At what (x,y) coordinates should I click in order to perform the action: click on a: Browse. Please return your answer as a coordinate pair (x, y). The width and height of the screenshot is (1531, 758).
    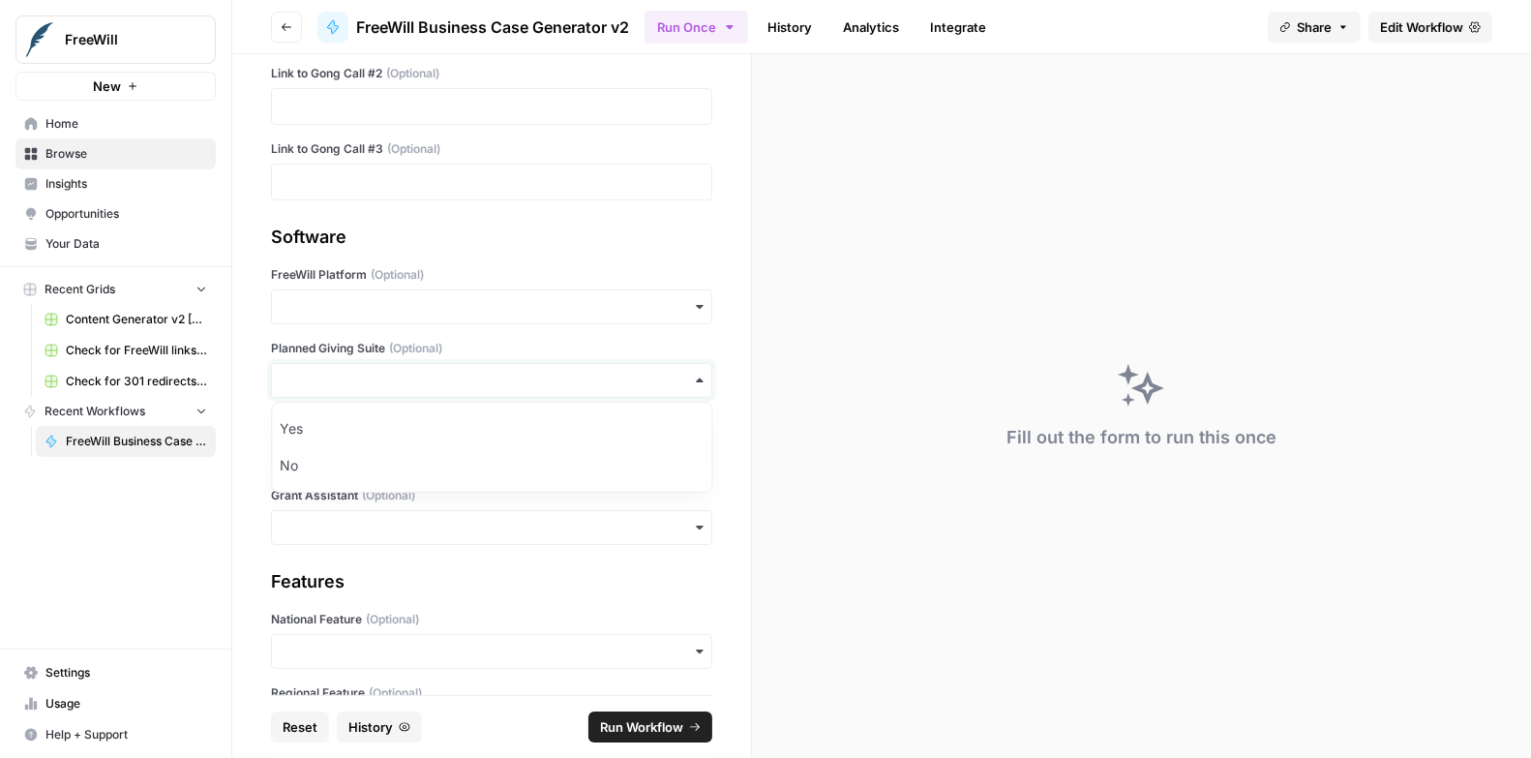
    Looking at the image, I should click on (115, 154).